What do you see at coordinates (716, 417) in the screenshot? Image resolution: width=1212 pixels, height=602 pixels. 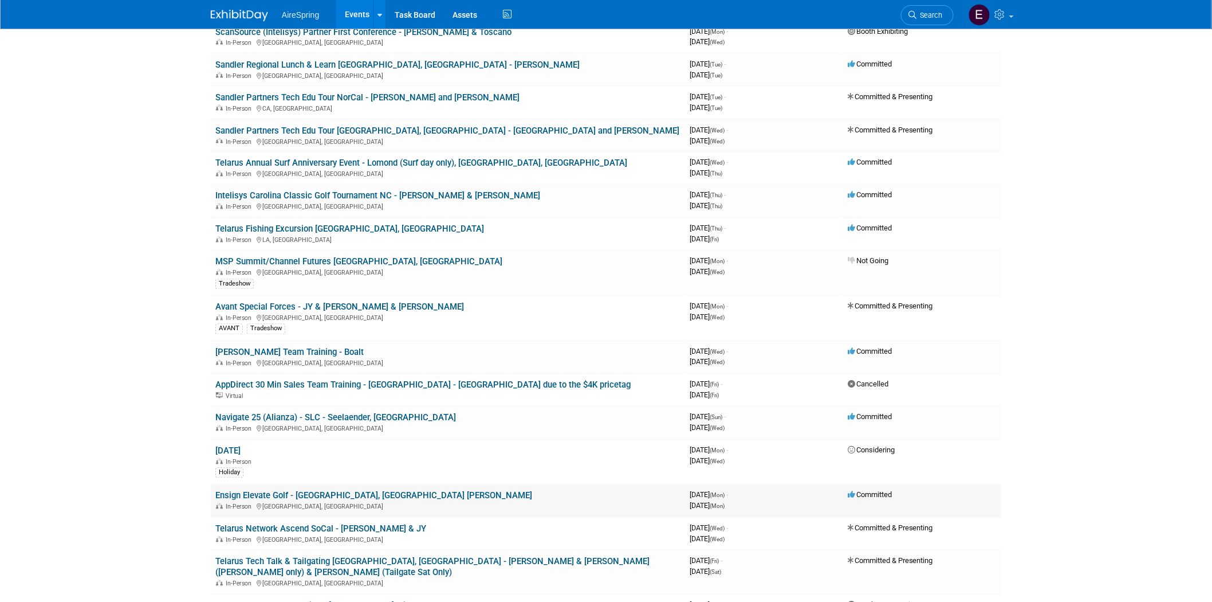 I see `span: (Sun)` at bounding box center [716, 417].